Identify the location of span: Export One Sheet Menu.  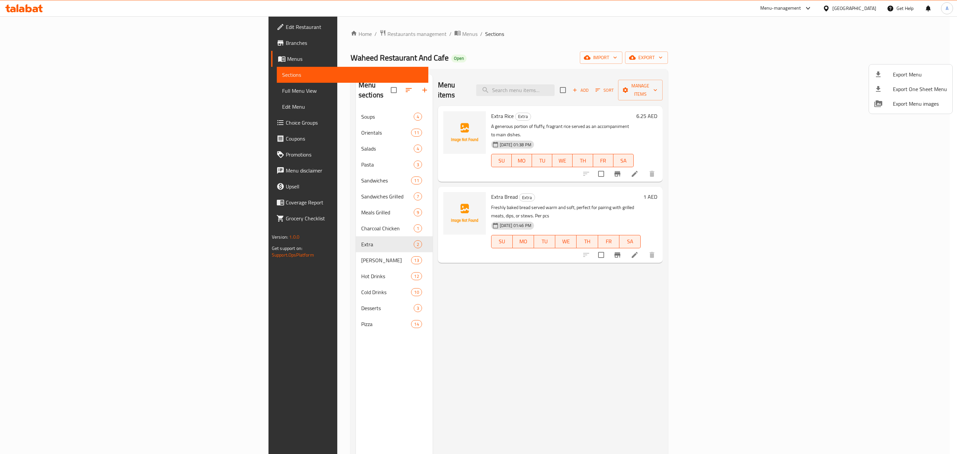
(920, 89).